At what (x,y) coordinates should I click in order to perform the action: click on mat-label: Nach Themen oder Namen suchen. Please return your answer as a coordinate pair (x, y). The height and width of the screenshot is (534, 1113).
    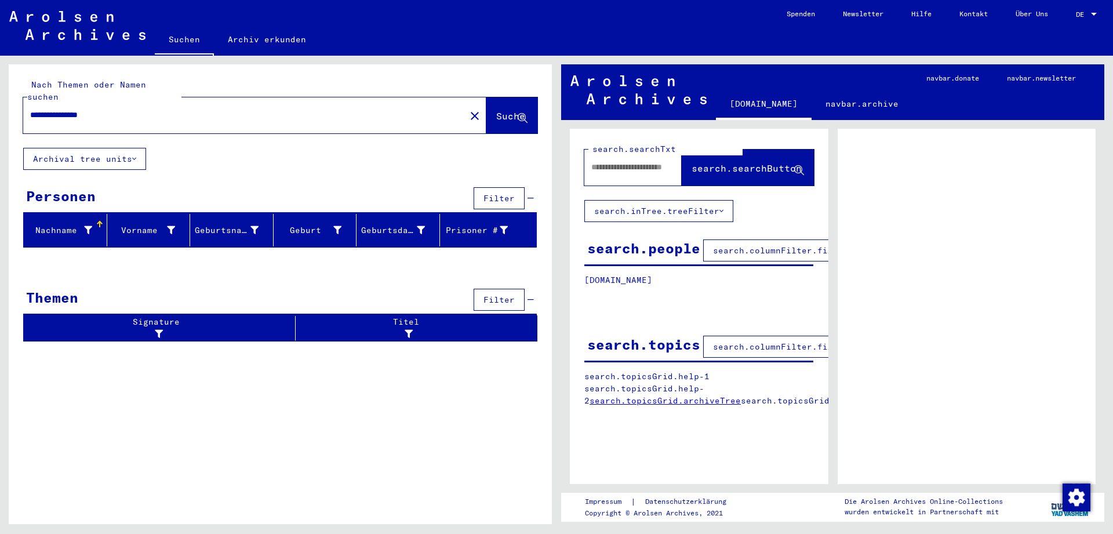
    Looking at the image, I should click on (86, 90).